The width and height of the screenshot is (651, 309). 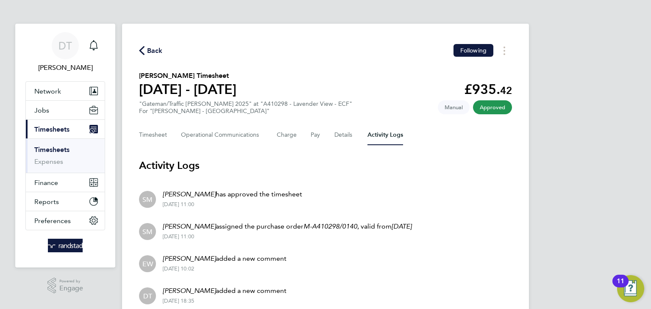 What do you see at coordinates (65, 202) in the screenshot?
I see `button: Reports` at bounding box center [65, 202].